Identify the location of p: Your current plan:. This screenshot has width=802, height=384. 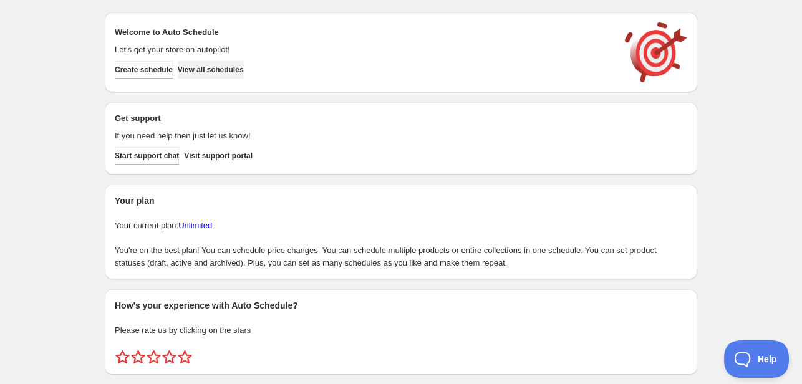
(401, 226).